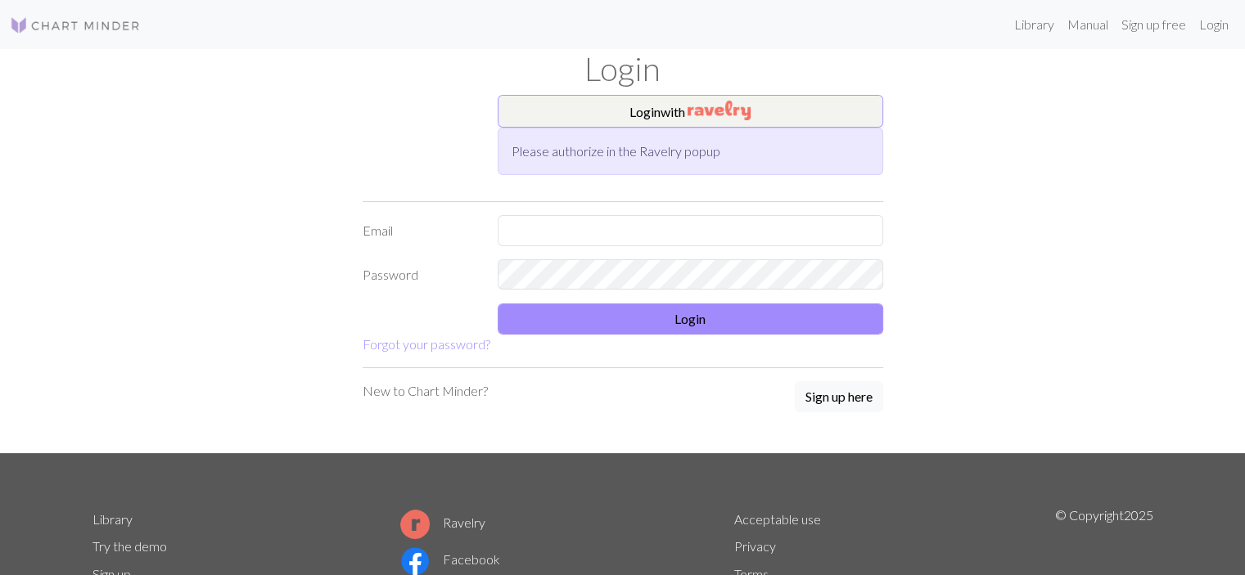 The image size is (1245, 575). I want to click on label: Email, so click(420, 231).